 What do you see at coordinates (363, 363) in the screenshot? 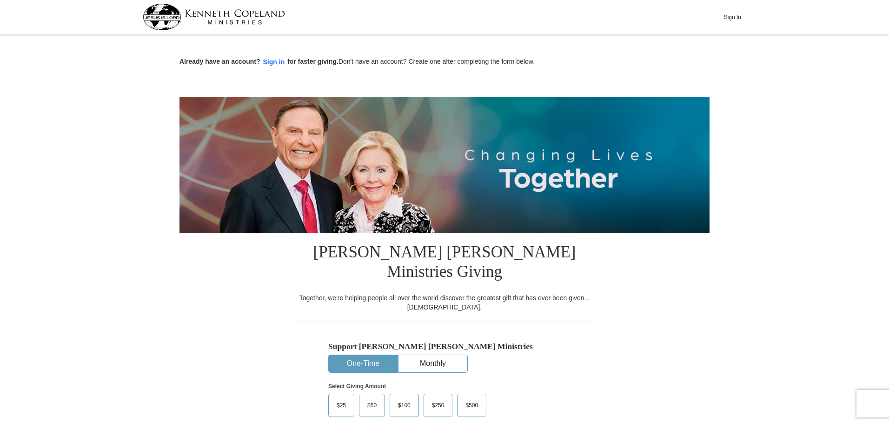
I see `button: One-Time` at bounding box center [363, 363].